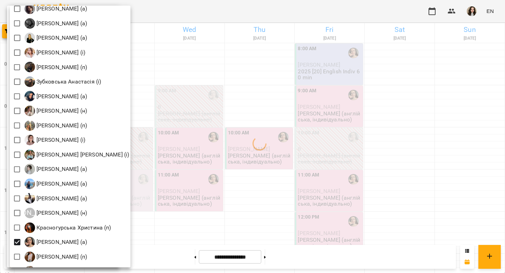  I want to click on p: Зубковська Анастасія (і), so click(68, 82).